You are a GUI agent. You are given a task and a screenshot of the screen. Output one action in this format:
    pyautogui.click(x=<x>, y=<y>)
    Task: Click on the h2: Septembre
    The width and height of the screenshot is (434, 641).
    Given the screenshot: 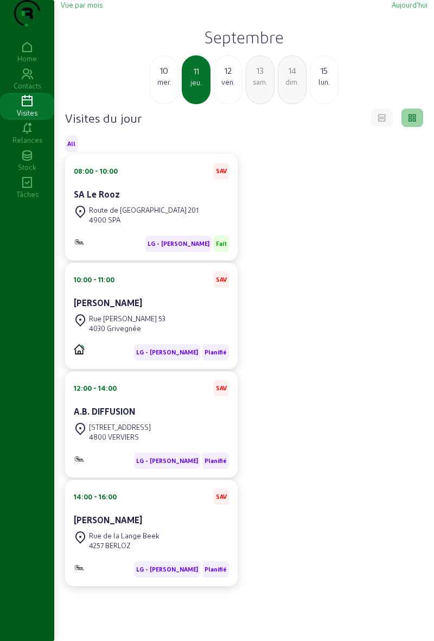 What is the action you would take?
    pyautogui.click(x=244, y=37)
    